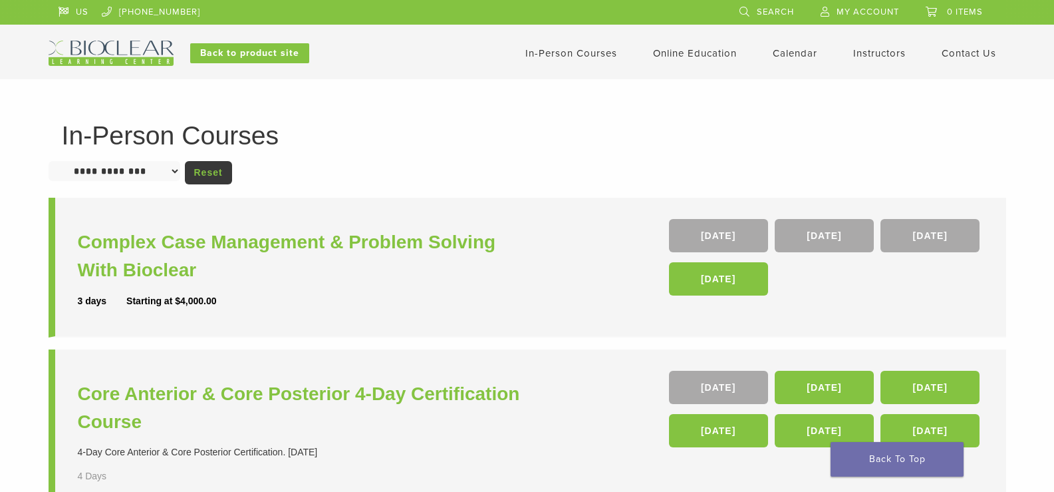 The height and width of the screenshot is (492, 1054). I want to click on h1: In-Person Courses, so click(528, 135).